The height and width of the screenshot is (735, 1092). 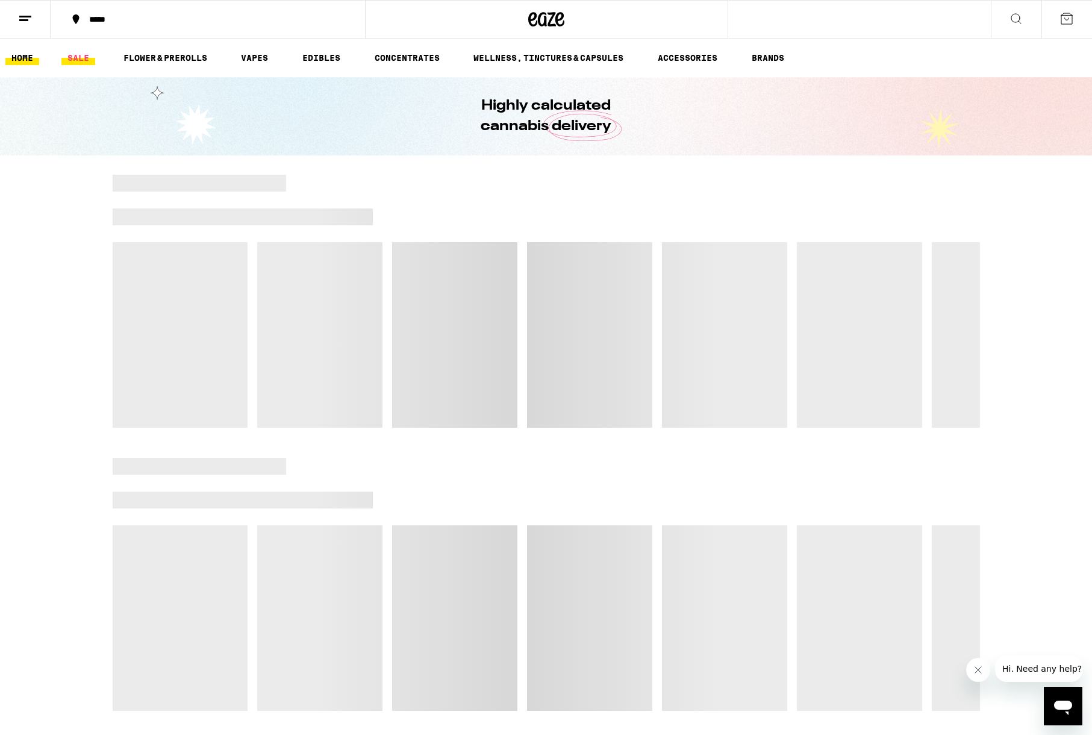 What do you see at coordinates (22, 58) in the screenshot?
I see `a: HOME` at bounding box center [22, 58].